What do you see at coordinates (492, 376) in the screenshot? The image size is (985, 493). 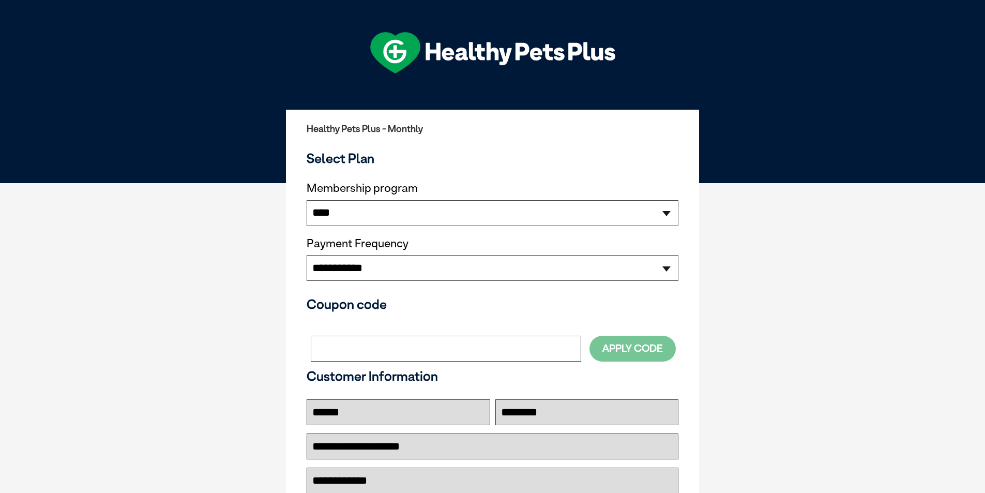 I see `h3: Customer Information` at bounding box center [492, 376].